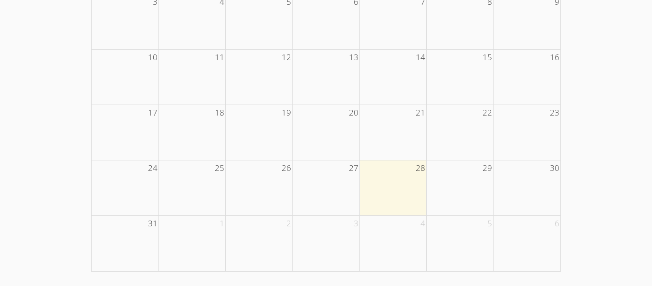  What do you see at coordinates (488, 168) in the screenshot?
I see `span: 29` at bounding box center [488, 168].